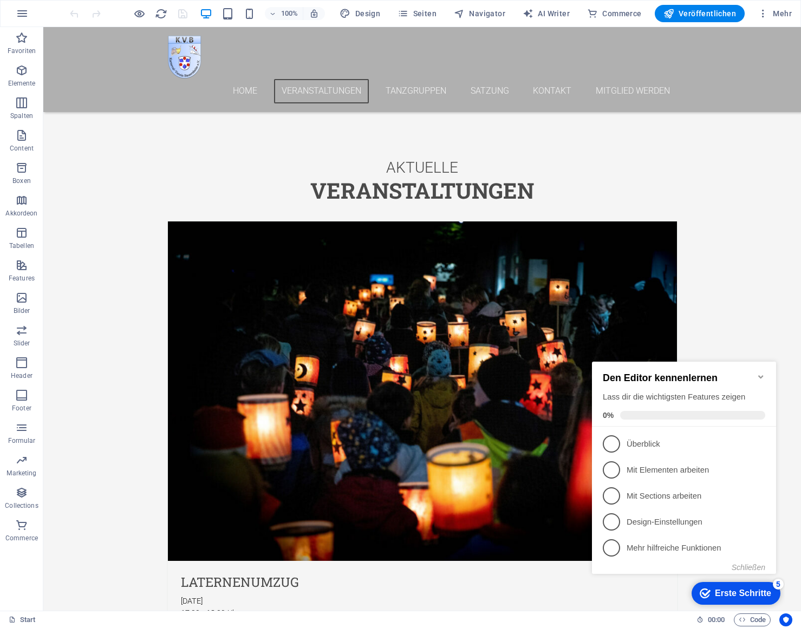  I want to click on li: Mehr hilfreiche Funktionen, so click(96, 202).